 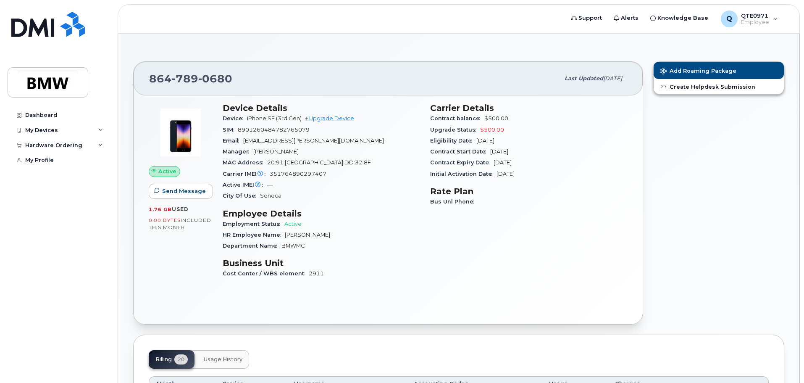 I want to click on a: Create Helpdesk Submission, so click(x=718, y=87).